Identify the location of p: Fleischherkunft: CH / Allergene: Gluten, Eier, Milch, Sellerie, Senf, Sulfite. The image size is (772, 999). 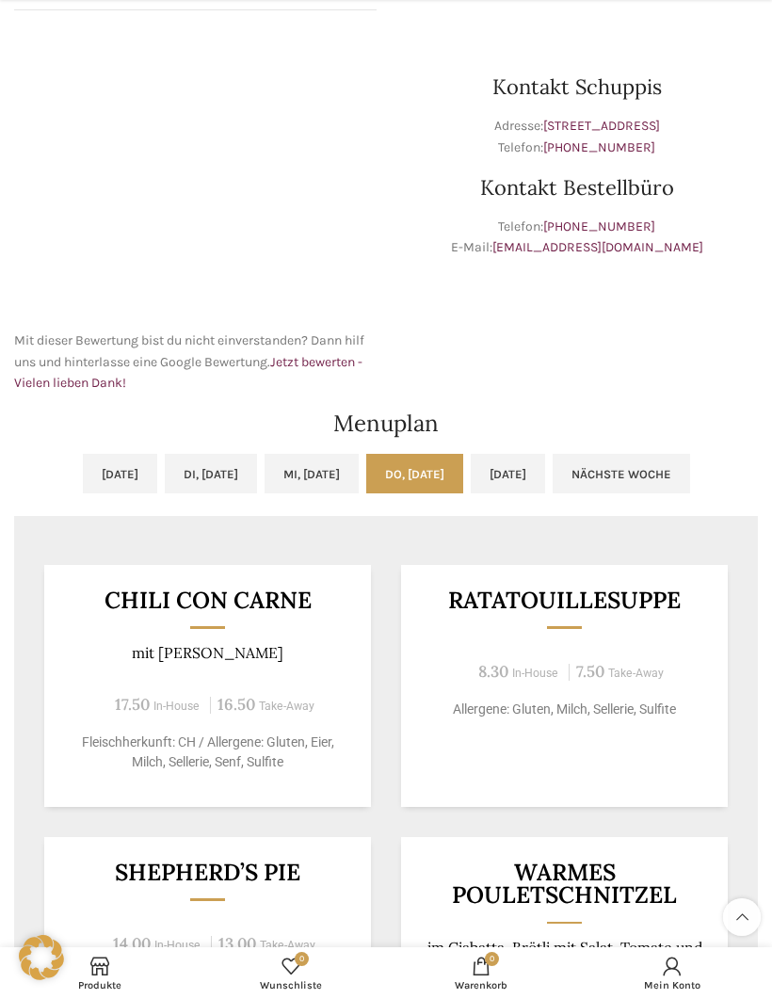
(208, 753).